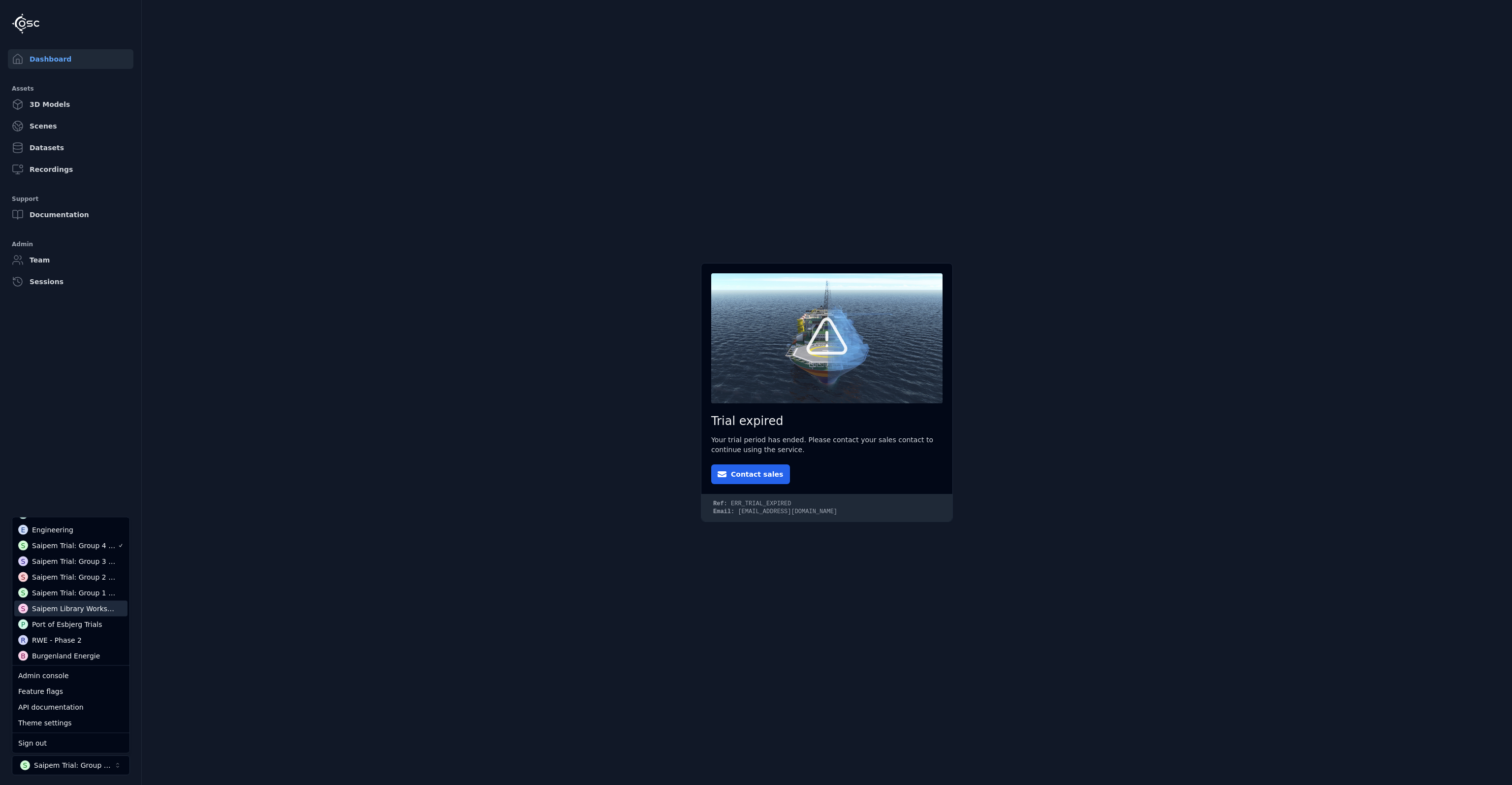  I want to click on button: Select a workspace, so click(71, 765).